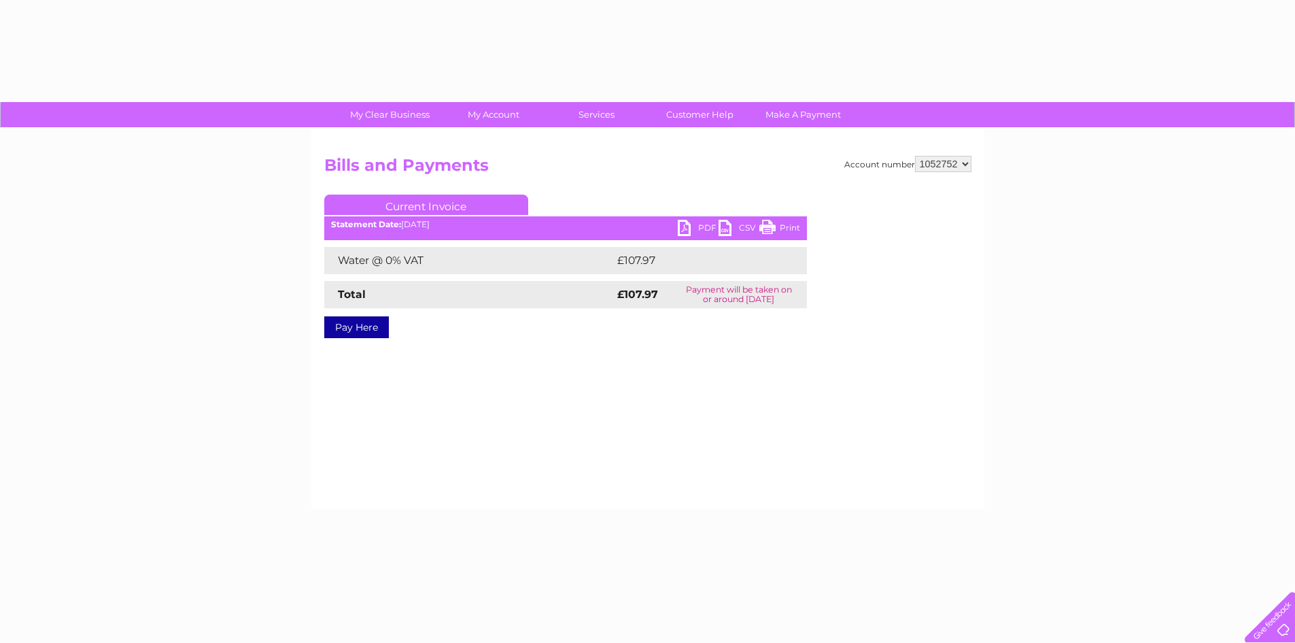  Describe the element at coordinates (596, 114) in the screenshot. I see `a: Services` at that location.